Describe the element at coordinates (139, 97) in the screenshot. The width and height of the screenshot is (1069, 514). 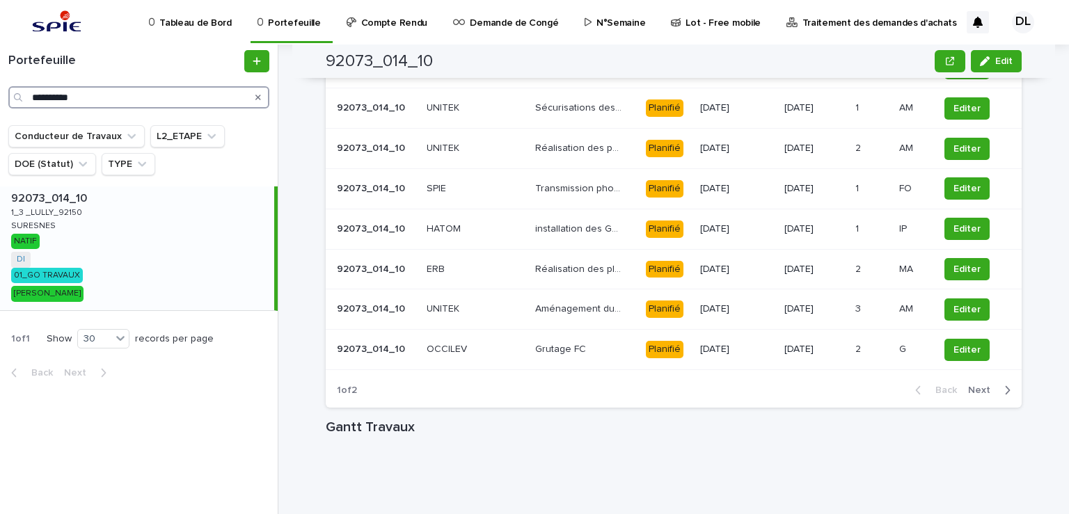
I see `div: Search` at that location.